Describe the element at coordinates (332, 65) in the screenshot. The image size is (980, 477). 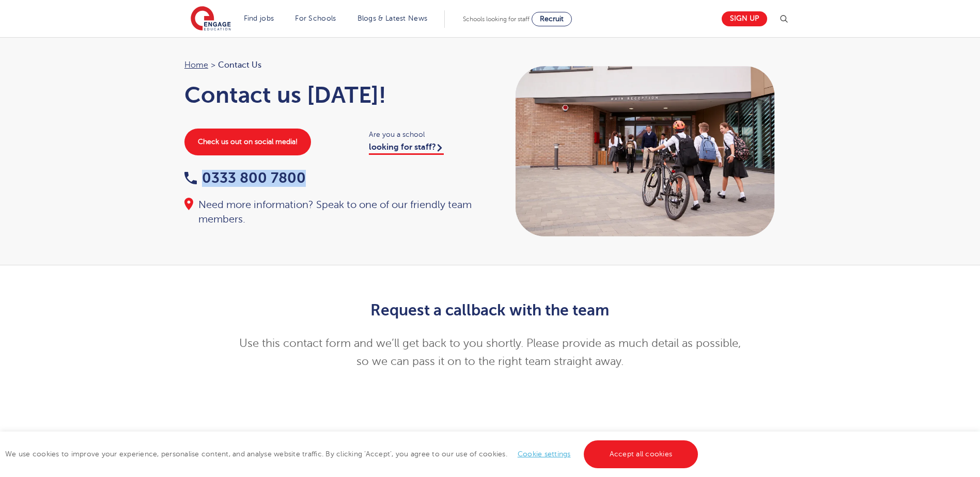
I see `nav: breadcrumb` at that location.